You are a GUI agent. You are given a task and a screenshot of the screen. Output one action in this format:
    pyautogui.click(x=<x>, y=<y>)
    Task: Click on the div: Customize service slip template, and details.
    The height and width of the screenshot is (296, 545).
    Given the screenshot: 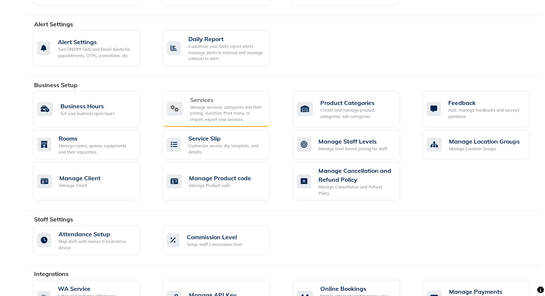 What is the action you would take?
    pyautogui.click(x=226, y=149)
    